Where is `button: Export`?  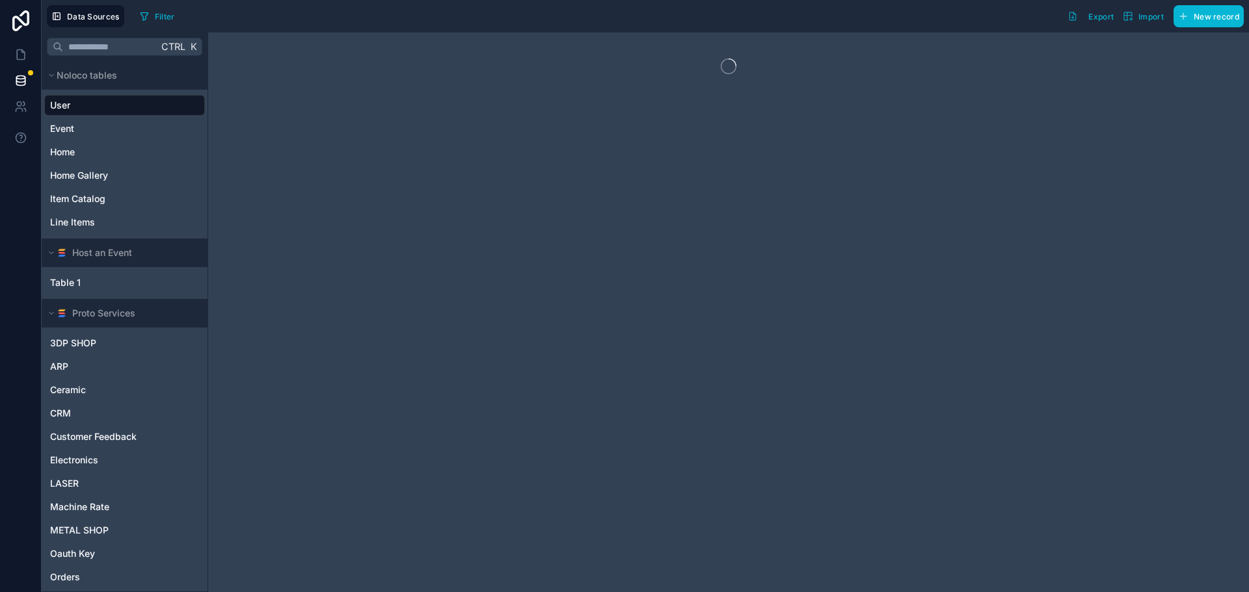
button: Export is located at coordinates (1090, 16).